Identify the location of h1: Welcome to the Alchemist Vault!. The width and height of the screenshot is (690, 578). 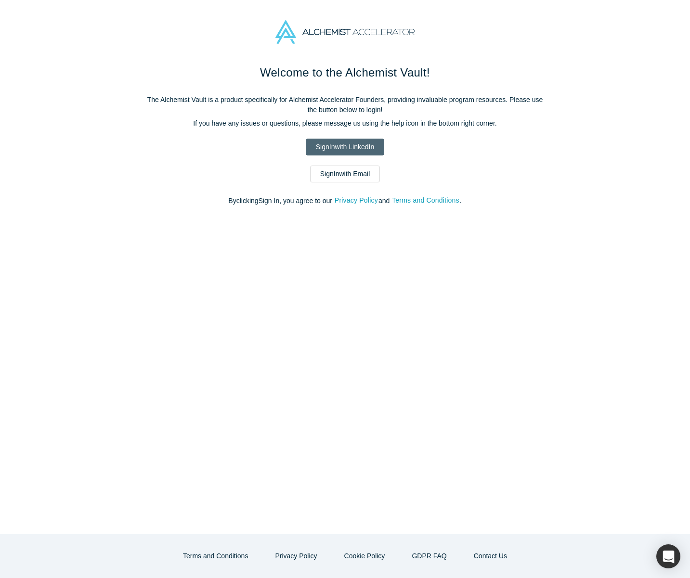
(345, 73).